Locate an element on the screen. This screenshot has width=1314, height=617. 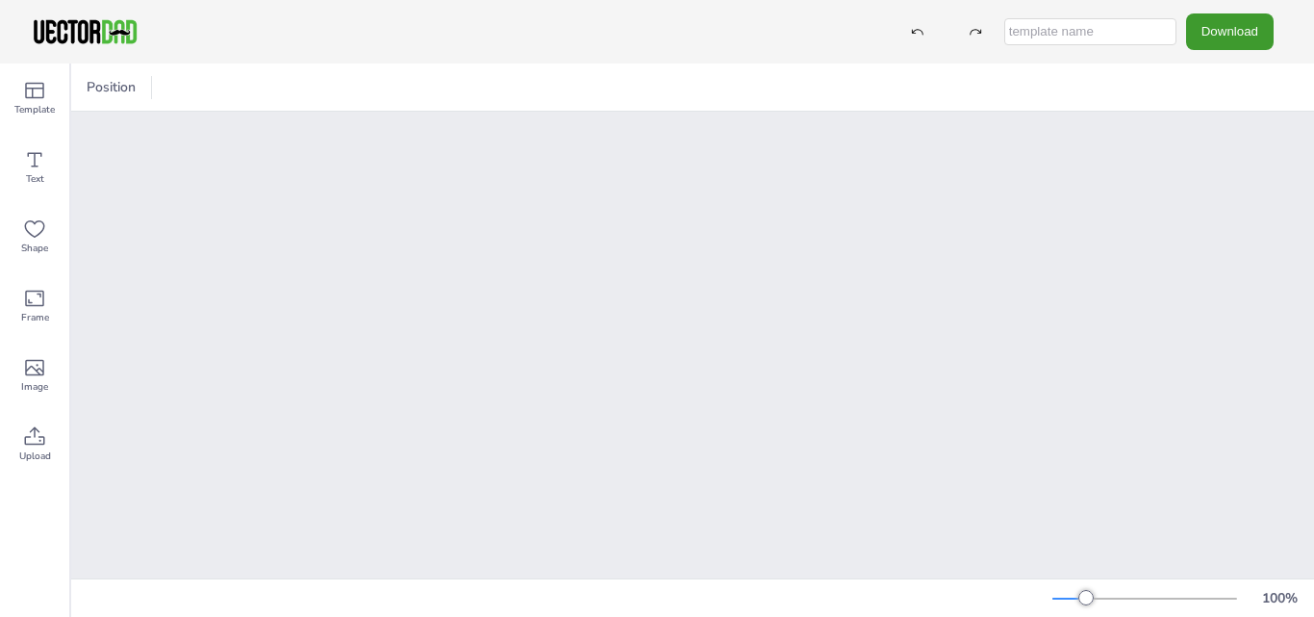
input: template name is located at coordinates (1090, 32).